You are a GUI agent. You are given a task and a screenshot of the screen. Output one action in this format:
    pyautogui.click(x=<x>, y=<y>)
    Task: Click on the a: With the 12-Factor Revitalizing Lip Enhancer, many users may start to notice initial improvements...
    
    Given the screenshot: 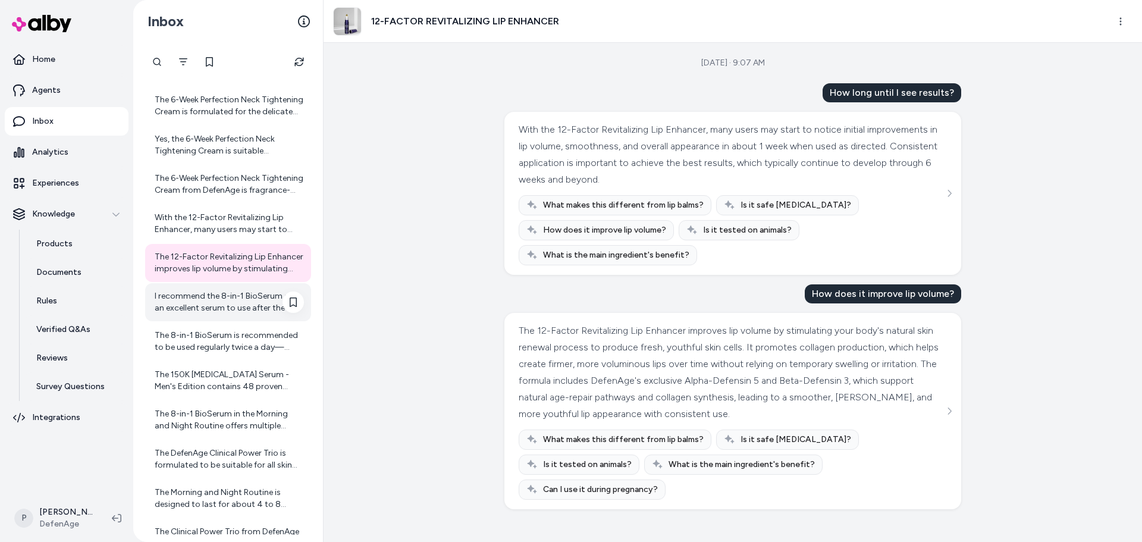 What is the action you would take?
    pyautogui.click(x=228, y=224)
    